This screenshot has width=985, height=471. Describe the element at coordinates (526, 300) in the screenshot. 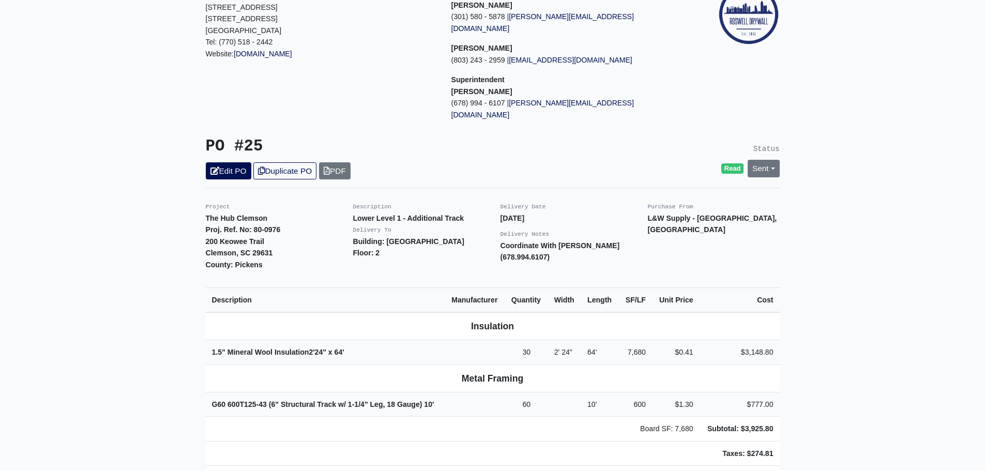

I see `th: Quantity` at that location.